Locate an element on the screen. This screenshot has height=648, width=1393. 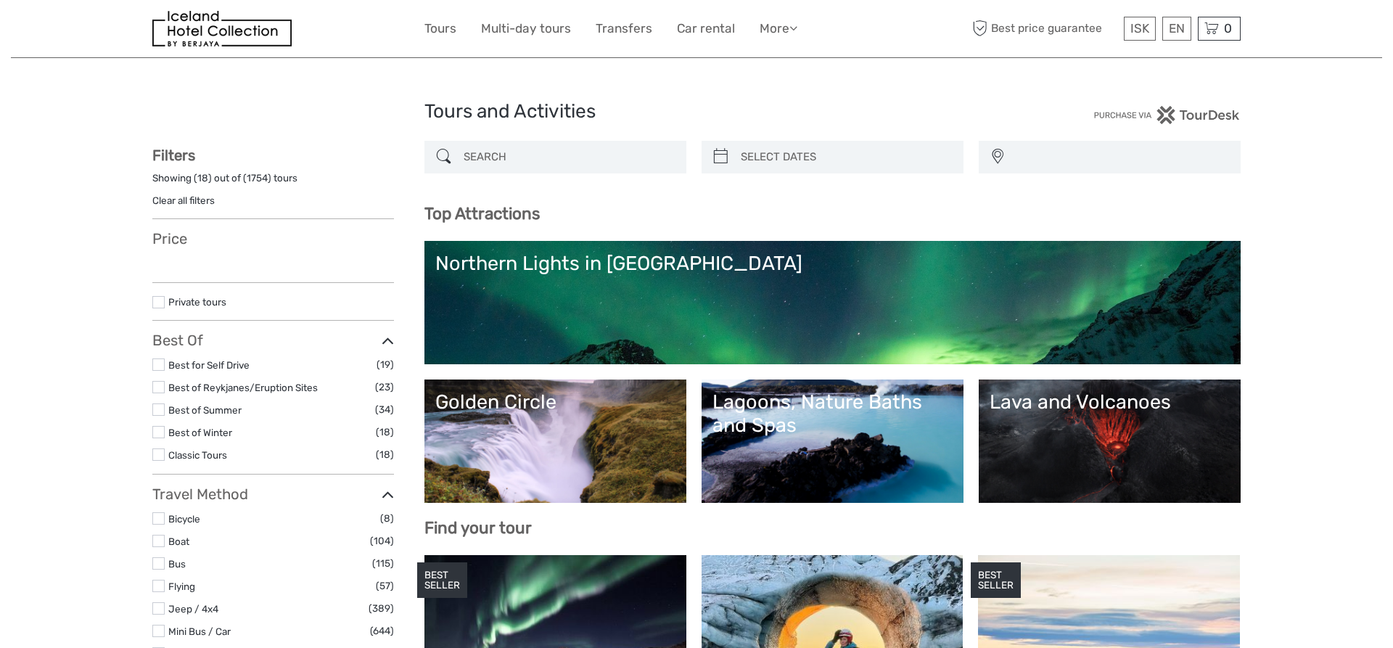
a: Mini Bus / Car is located at coordinates (200, 631).